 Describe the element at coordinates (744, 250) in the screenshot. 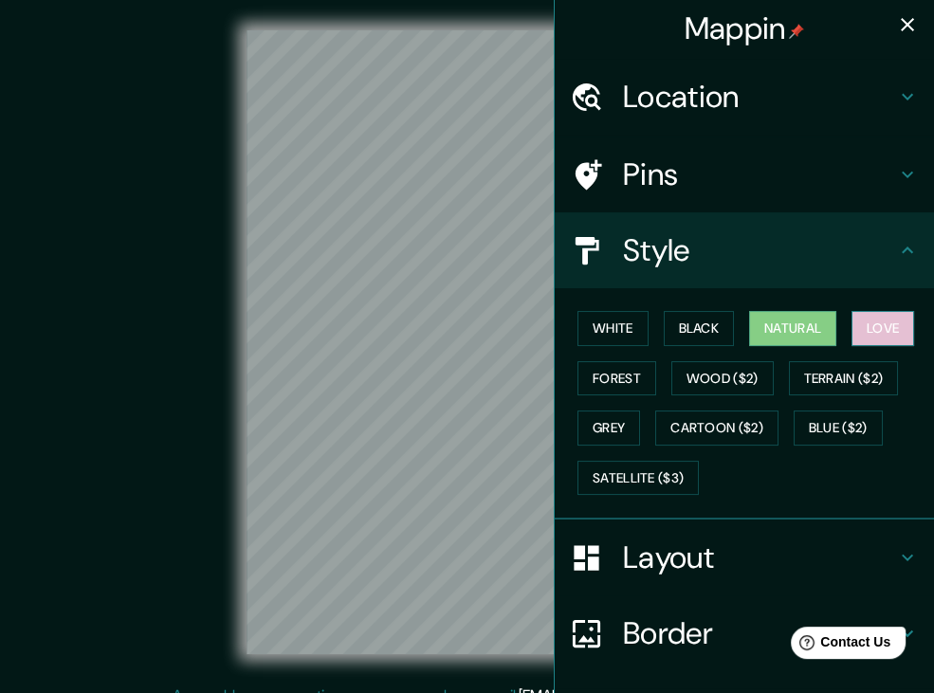

I see `div: Style` at that location.